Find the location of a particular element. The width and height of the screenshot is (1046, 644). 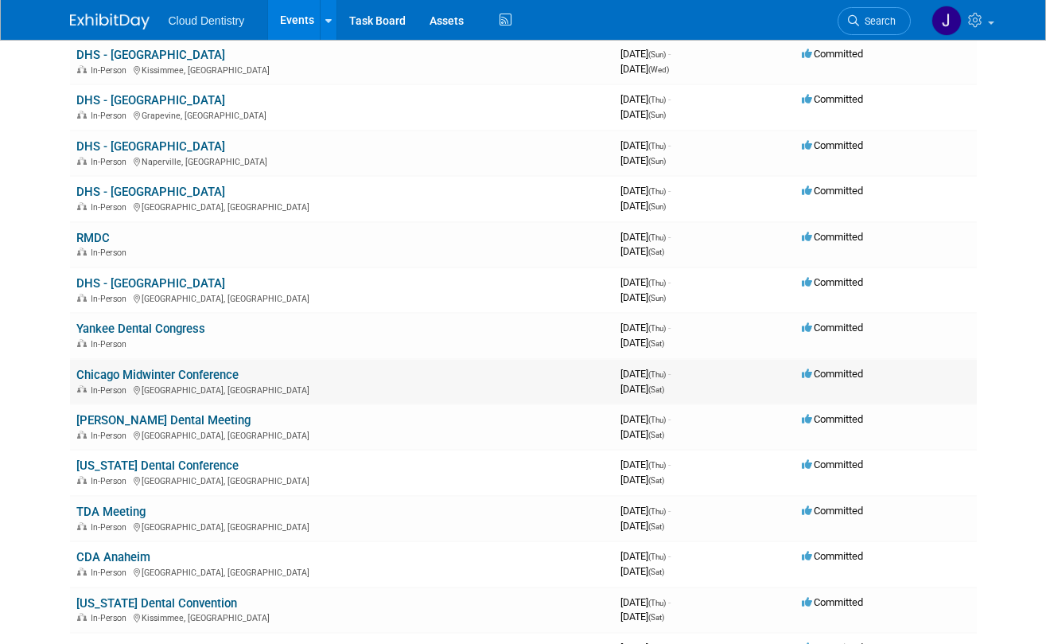

a: RMDC is located at coordinates (93, 238).